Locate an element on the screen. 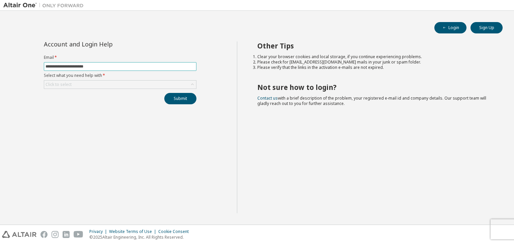 This screenshot has height=244, width=514. button: Login is located at coordinates (450, 28).